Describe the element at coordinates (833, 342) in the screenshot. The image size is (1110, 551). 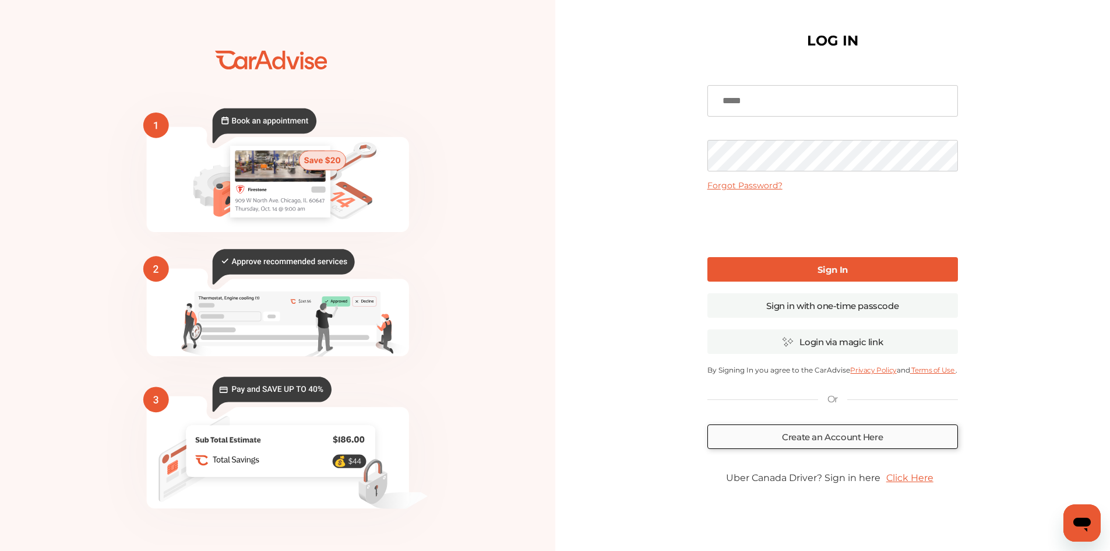
I see `a: Login via magic link` at that location.